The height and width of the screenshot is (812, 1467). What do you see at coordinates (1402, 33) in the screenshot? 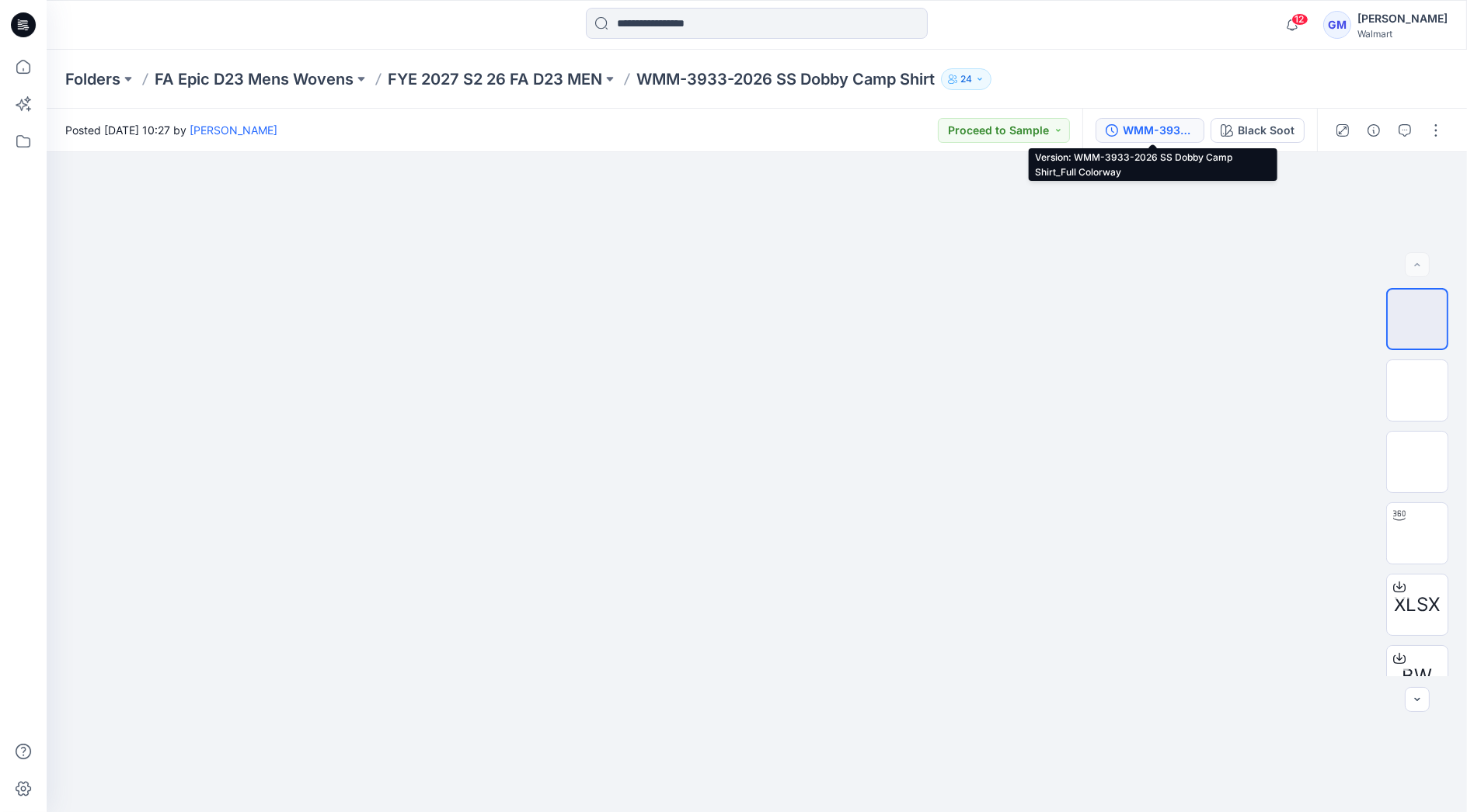
I see `div: Walmart` at bounding box center [1402, 33].